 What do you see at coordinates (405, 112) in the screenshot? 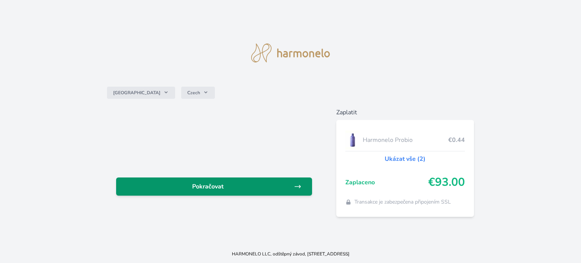
I see `h6: Zaplatit` at bounding box center [405, 112].